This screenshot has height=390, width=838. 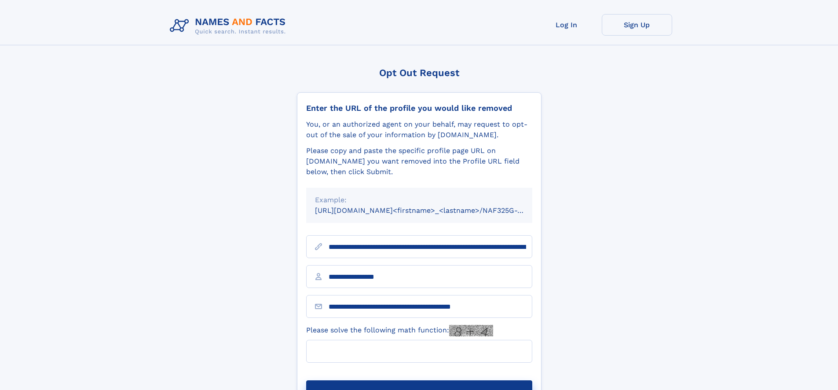 What do you see at coordinates (419, 73) in the screenshot?
I see `div: Opt Out Request` at bounding box center [419, 73].